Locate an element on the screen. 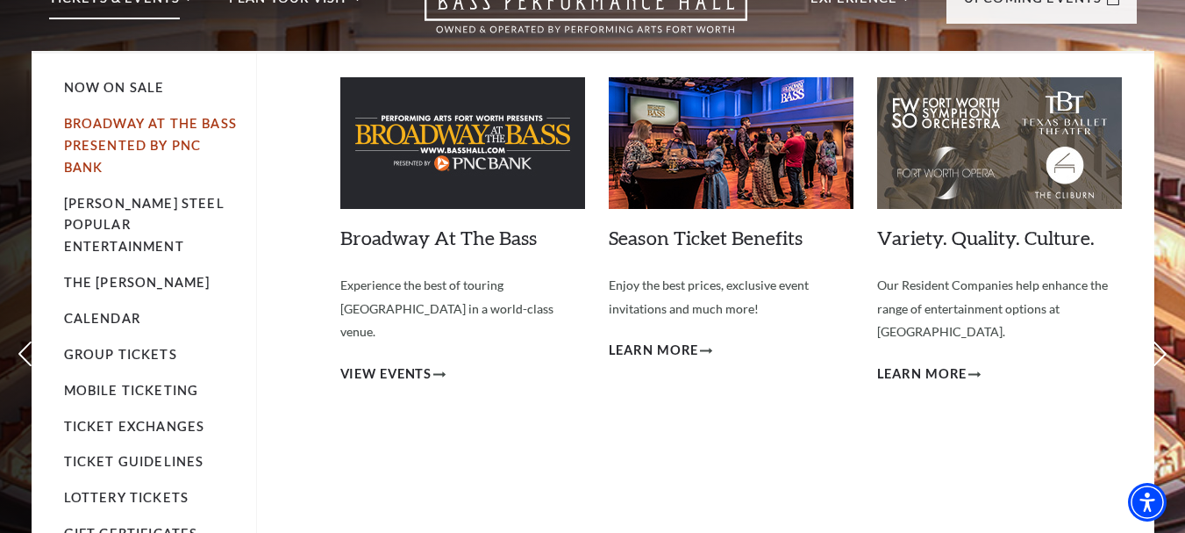 This screenshot has width=1185, height=533. a: Group Tickets is located at coordinates (120, 354).